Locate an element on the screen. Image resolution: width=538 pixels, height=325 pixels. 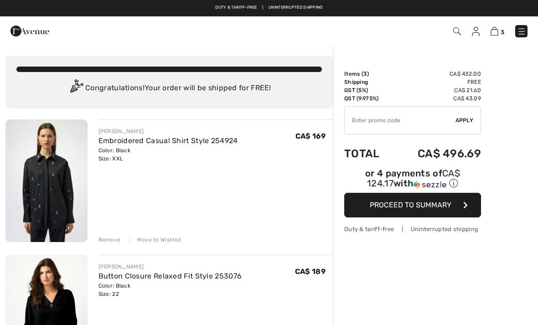
div: Color: Black Size: XXL is located at coordinates (168, 155).